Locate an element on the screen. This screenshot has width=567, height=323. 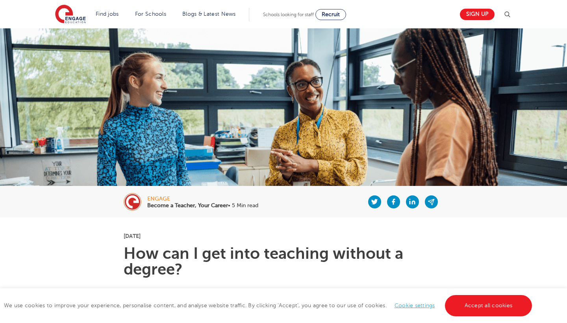
b: Become a Teacher, Your Career is located at coordinates (187, 205).